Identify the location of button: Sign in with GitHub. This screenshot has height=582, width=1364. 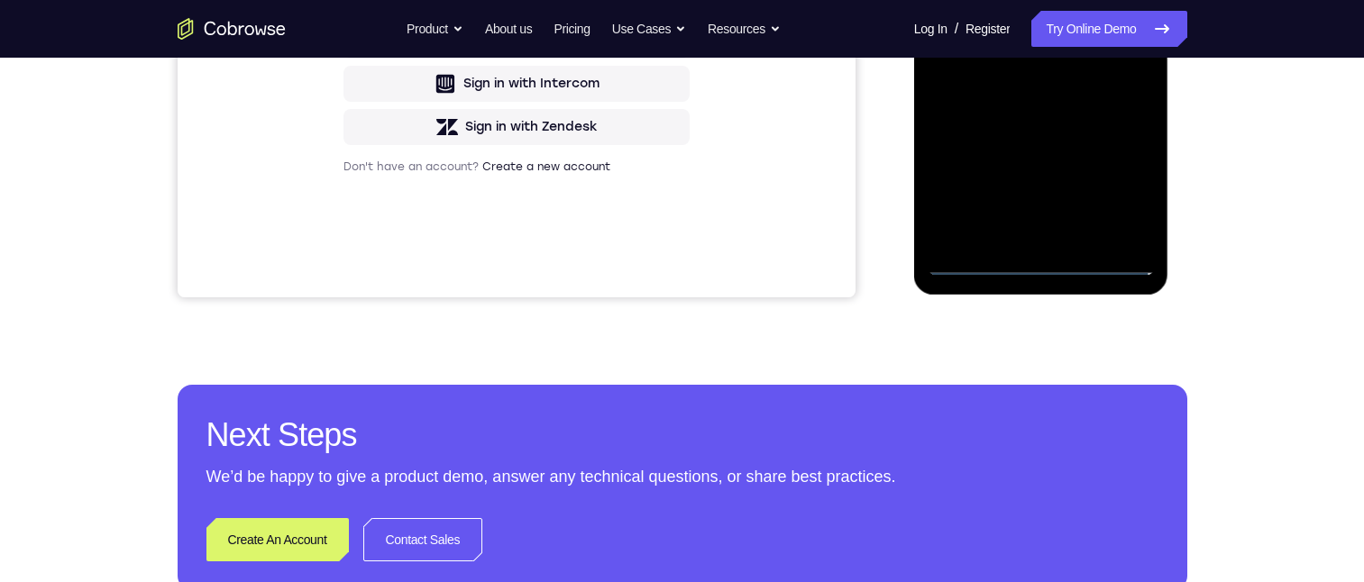
(339, 347).